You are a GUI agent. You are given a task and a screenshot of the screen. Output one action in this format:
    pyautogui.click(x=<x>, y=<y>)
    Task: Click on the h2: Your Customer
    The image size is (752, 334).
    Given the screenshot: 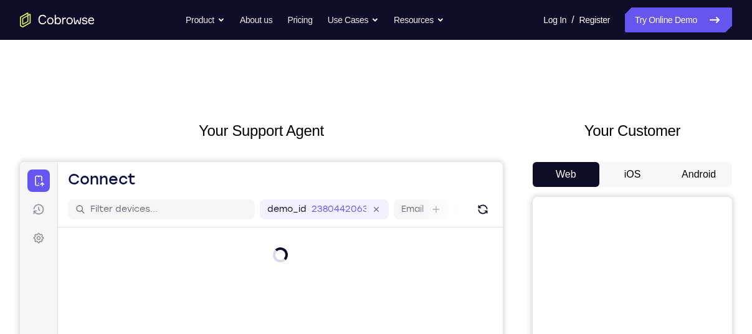 What is the action you would take?
    pyautogui.click(x=632, y=131)
    